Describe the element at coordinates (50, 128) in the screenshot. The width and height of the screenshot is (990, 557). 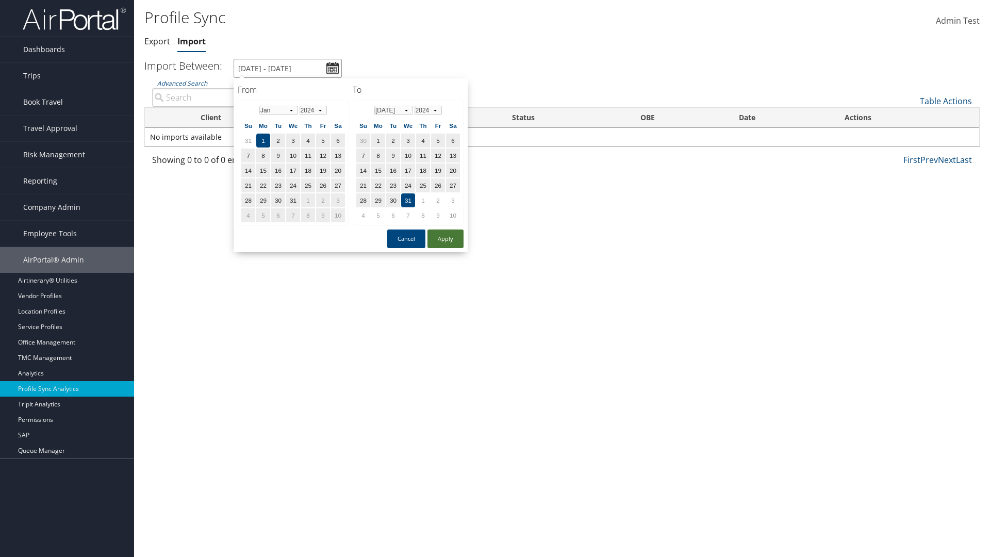
I see `span: Travel Approval` at that location.